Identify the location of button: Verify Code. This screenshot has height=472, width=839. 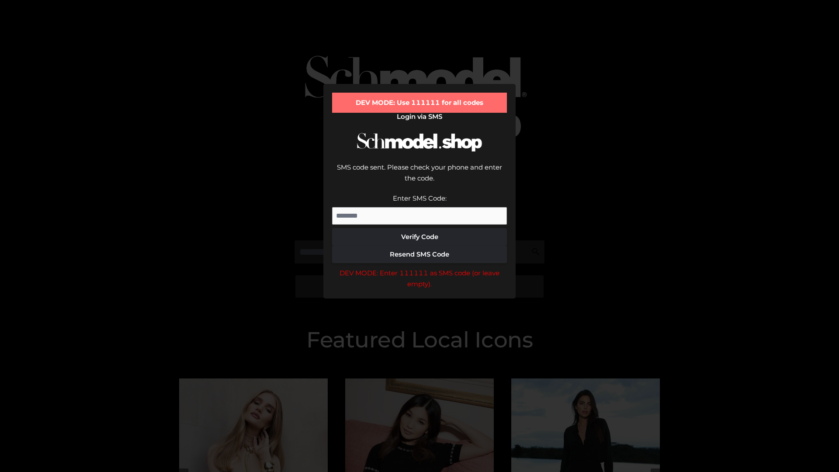
(420, 237).